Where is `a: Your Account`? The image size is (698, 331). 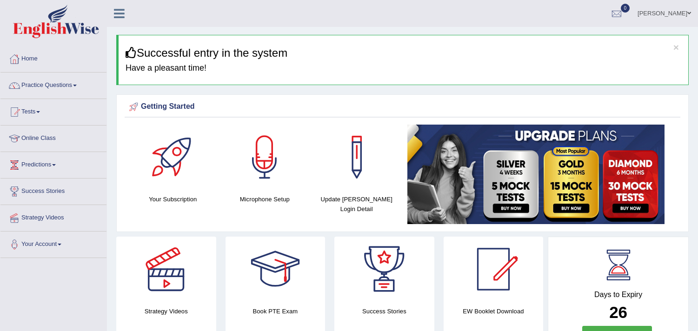
a: Your Account is located at coordinates (54, 243).